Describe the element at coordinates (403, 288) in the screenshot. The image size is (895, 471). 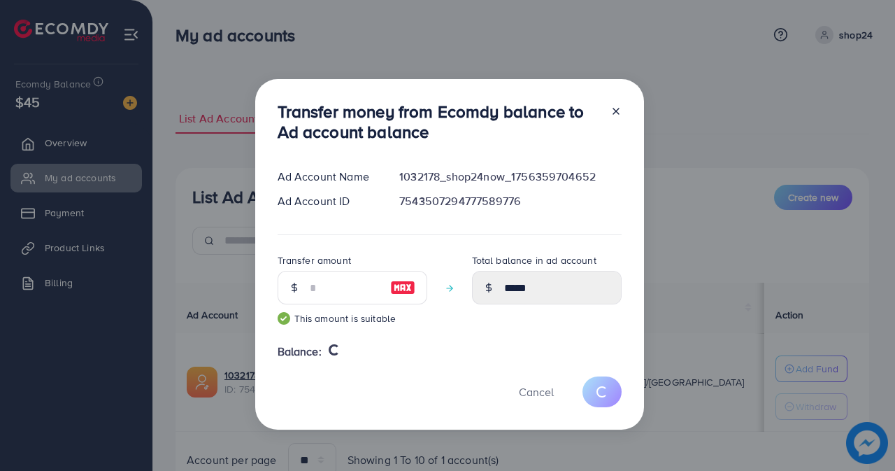
I see `img: image` at that location.